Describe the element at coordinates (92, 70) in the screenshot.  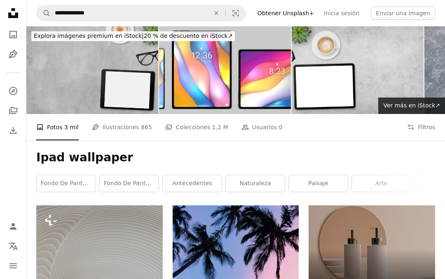
I see `img: Escritorio de oficina moderno fondo-vista superior con espacio de copia` at that location.